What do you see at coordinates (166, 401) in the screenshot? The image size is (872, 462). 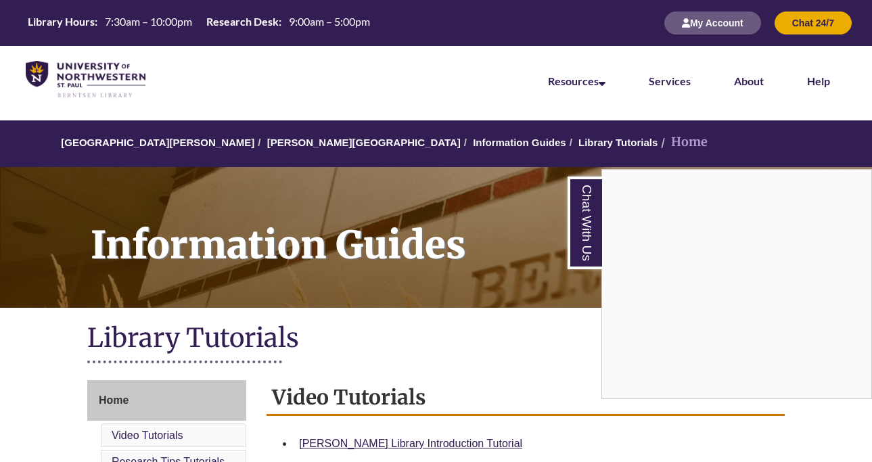 I see `a: Home` at bounding box center [166, 401].